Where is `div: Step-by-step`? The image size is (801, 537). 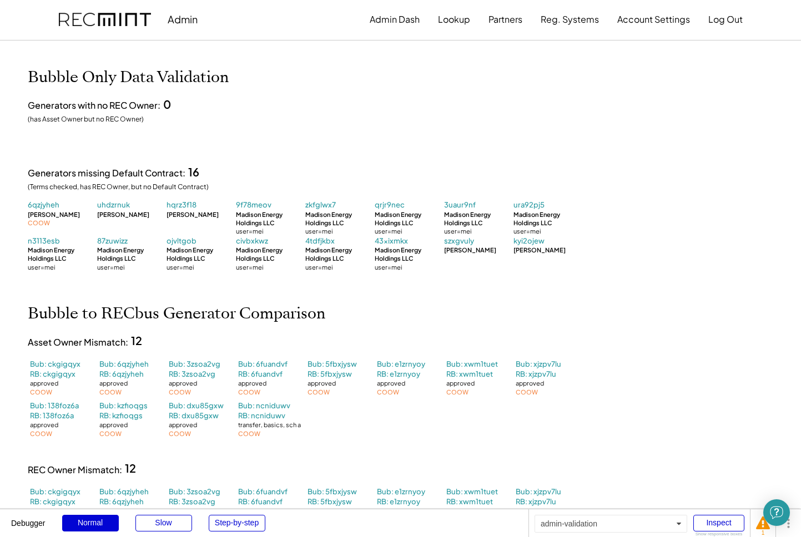
div: Step-by-step is located at coordinates (237, 523).